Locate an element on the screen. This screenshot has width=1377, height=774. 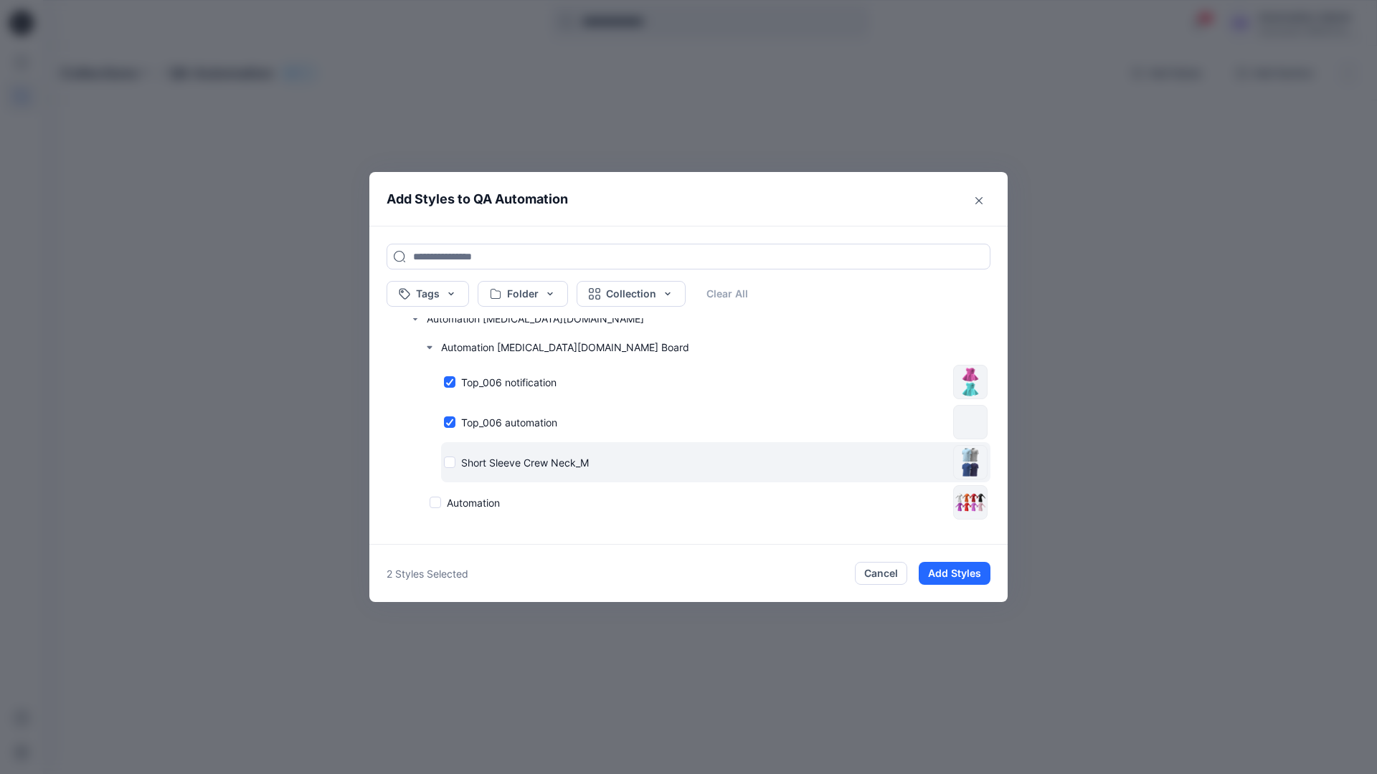
button: Folder is located at coordinates (523, 294).